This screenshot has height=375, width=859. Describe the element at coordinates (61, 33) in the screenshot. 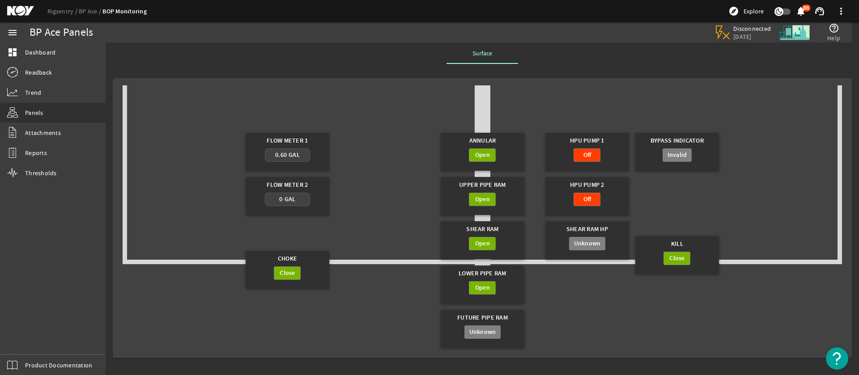

I see `div: BP Ace Panels` at that location.